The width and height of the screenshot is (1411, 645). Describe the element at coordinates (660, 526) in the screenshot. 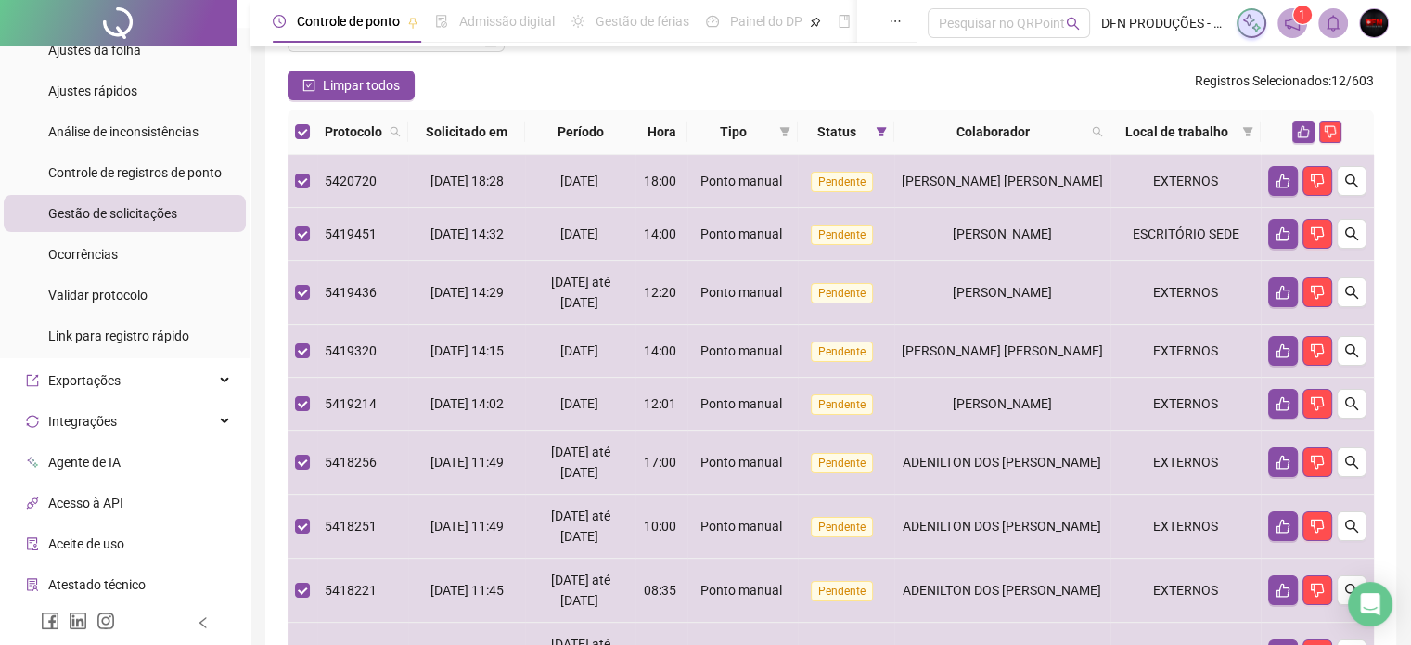

I see `span: 10:00` at that location.